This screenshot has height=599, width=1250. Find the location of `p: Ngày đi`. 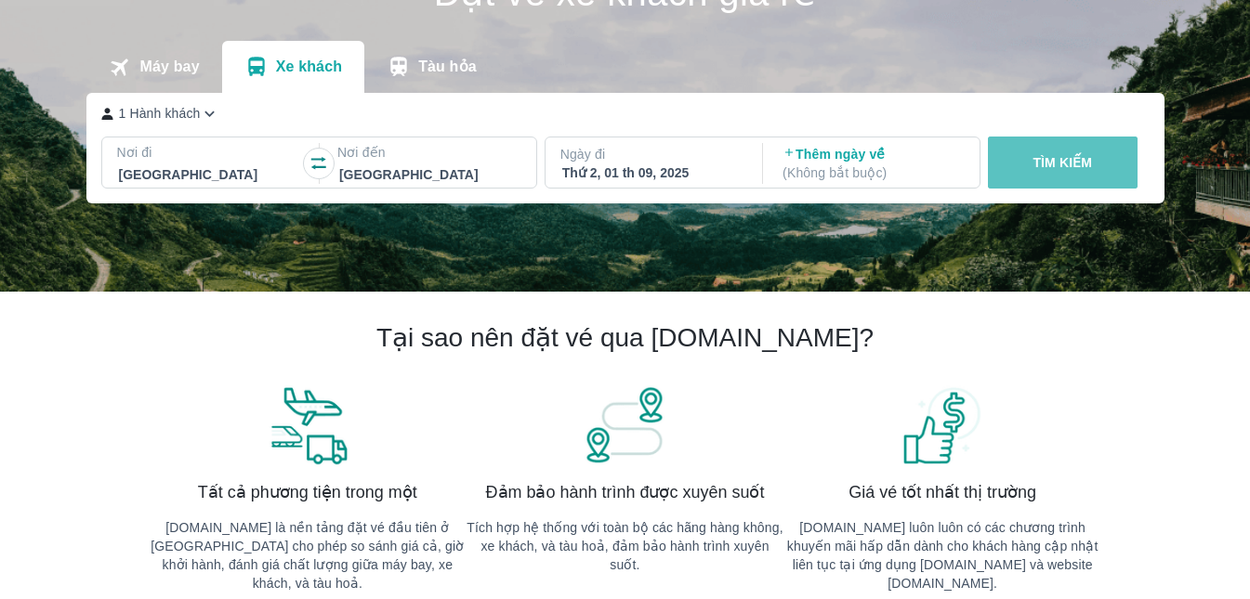

p: Ngày đi is located at coordinates (652, 154).